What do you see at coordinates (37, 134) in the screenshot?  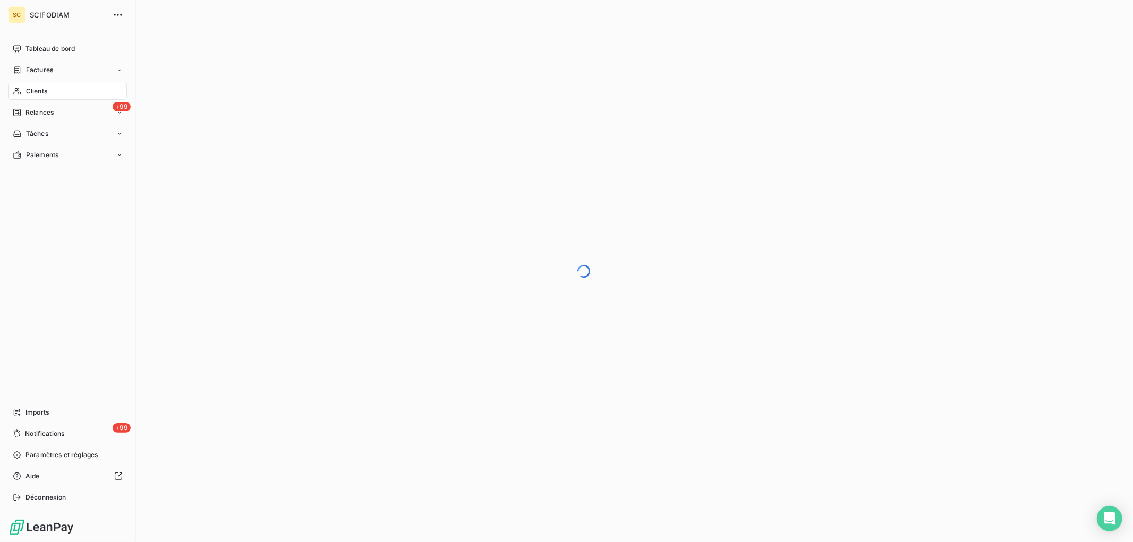 I see `span: Tâches` at bounding box center [37, 134].